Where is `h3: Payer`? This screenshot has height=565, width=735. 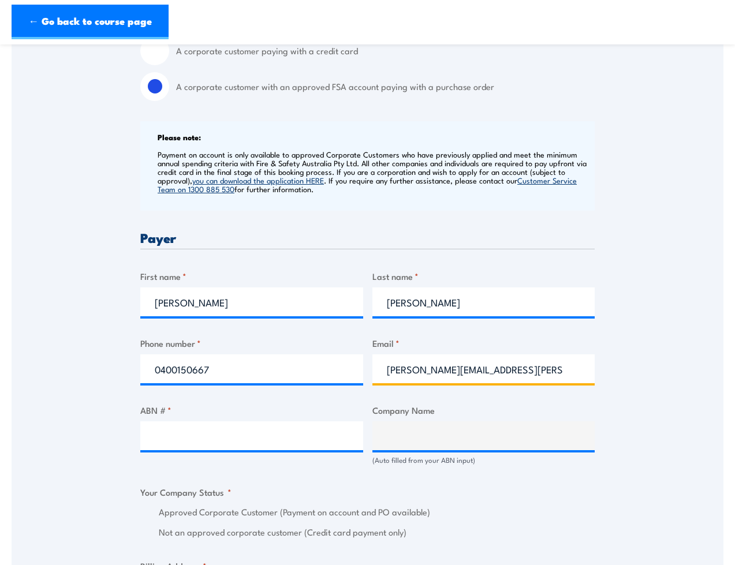 h3: Payer is located at coordinates (367, 237).